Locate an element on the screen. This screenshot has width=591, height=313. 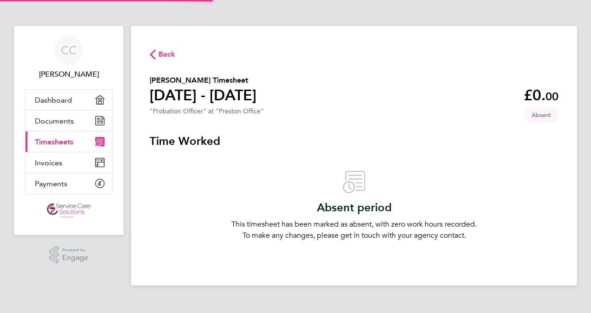
nav: Main navigation is located at coordinates (69, 131).